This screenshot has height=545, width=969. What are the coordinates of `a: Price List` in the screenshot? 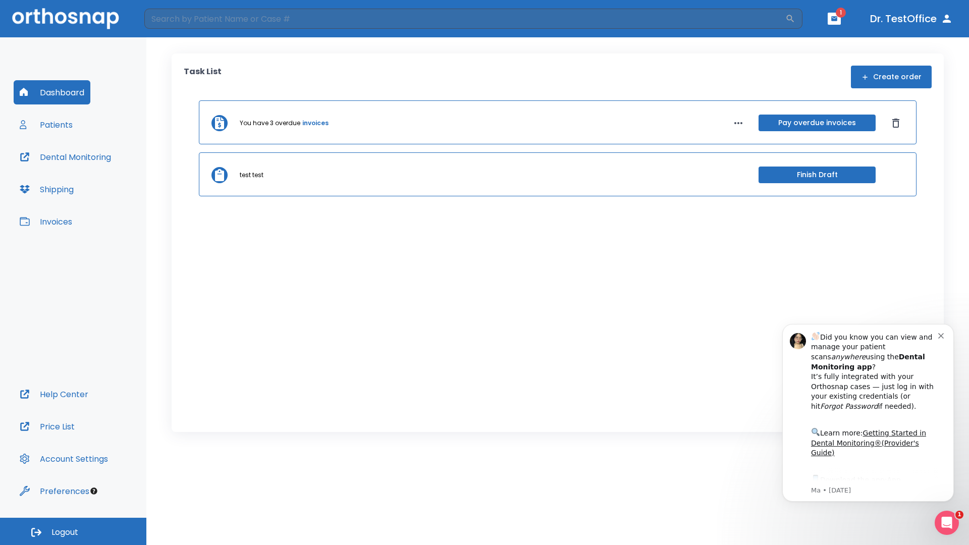 It's located at (47, 426).